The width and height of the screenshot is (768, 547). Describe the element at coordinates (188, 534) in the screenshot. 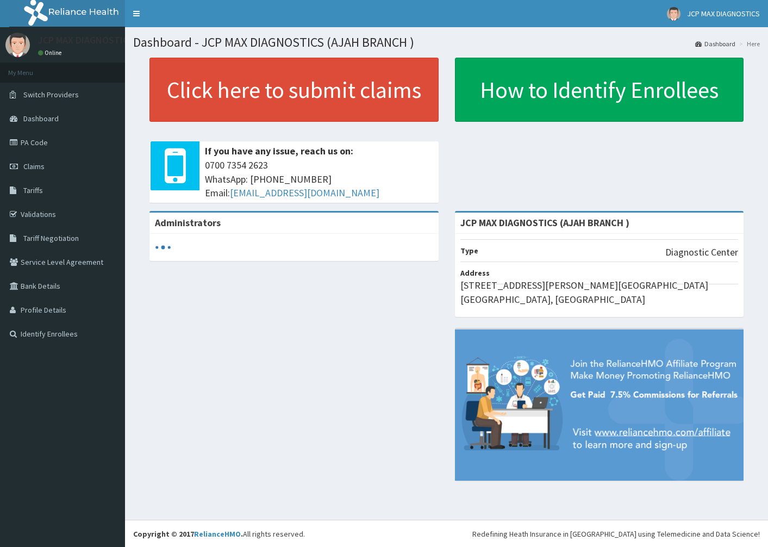

I see `strong: Copyright © 2017 .` at that location.